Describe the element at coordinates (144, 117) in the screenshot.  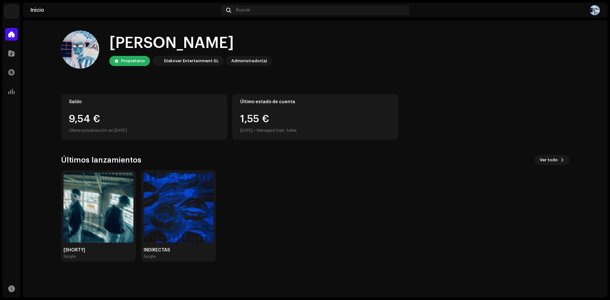
I see `re-o-card-value: Saldo` at that location.